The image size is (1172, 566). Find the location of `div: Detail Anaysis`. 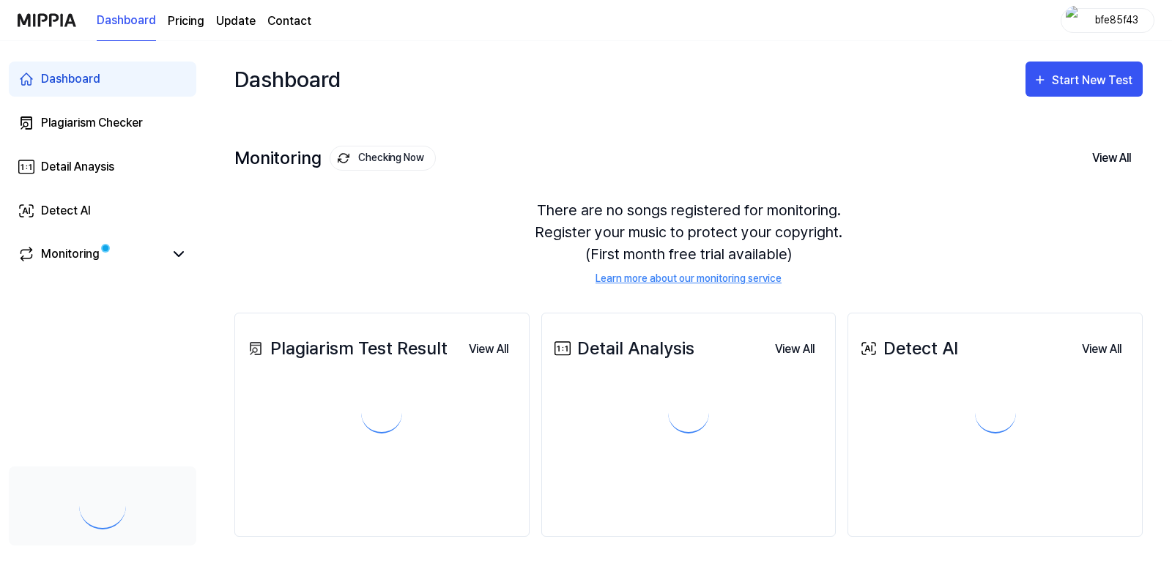

div: Detail Anaysis is located at coordinates (78, 167).